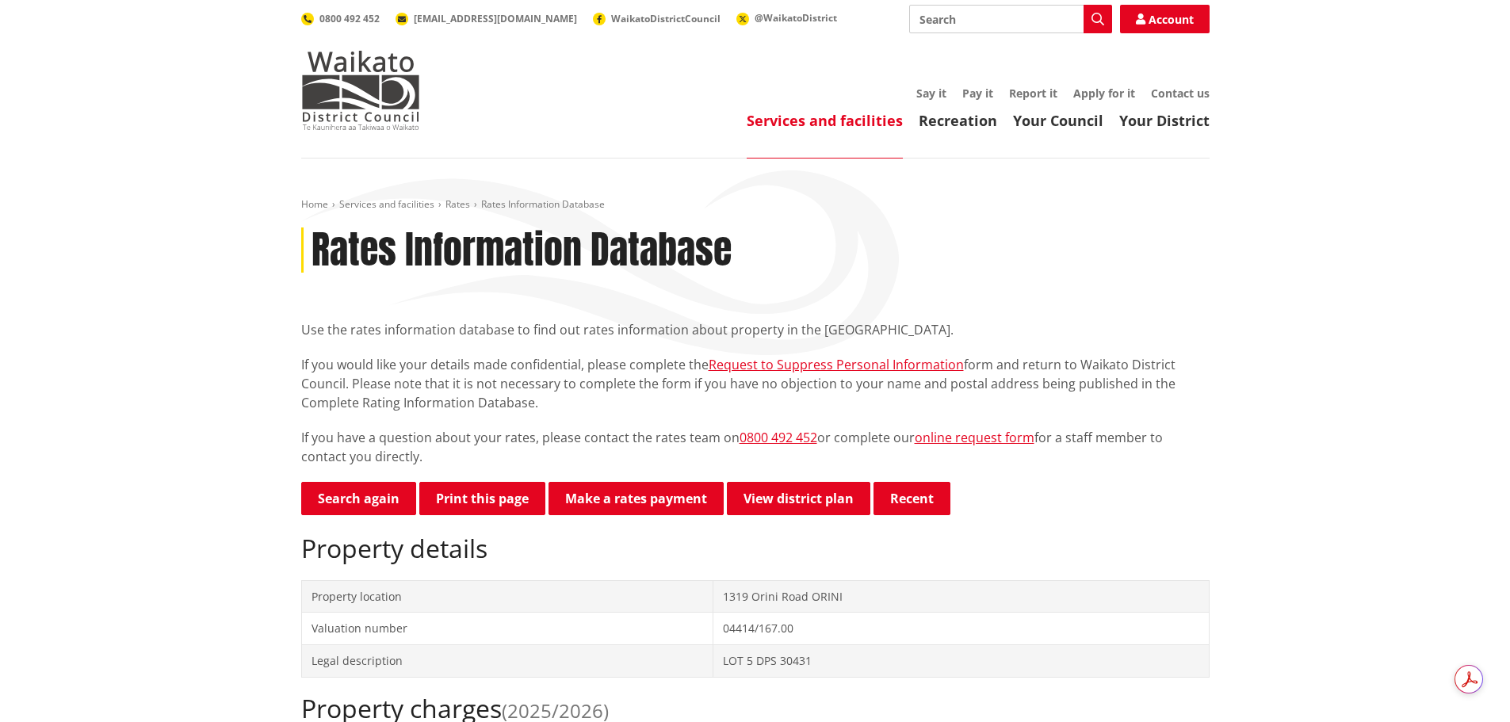  I want to click on a: Contact us, so click(1181, 93).